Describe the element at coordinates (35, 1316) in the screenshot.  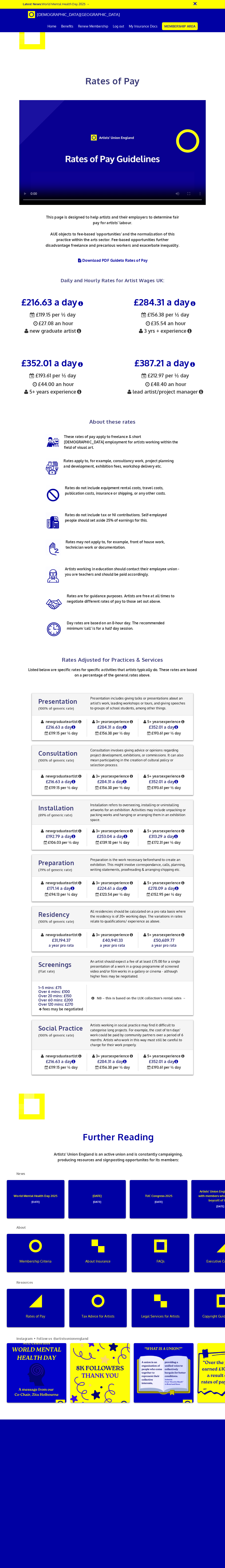
I see `p: Rates of Pay` at that location.